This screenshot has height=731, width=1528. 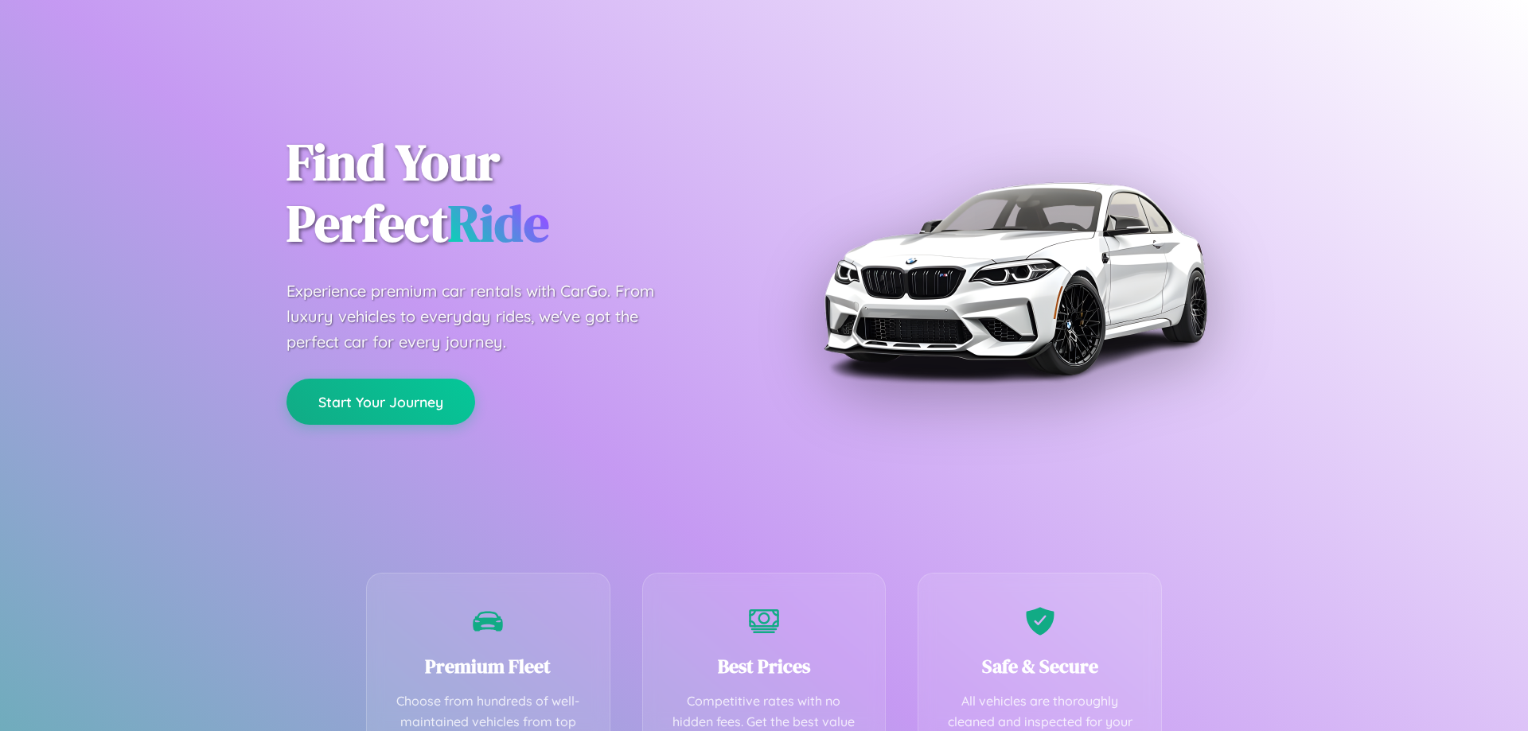 I want to click on button: Start Your Journey, so click(x=380, y=402).